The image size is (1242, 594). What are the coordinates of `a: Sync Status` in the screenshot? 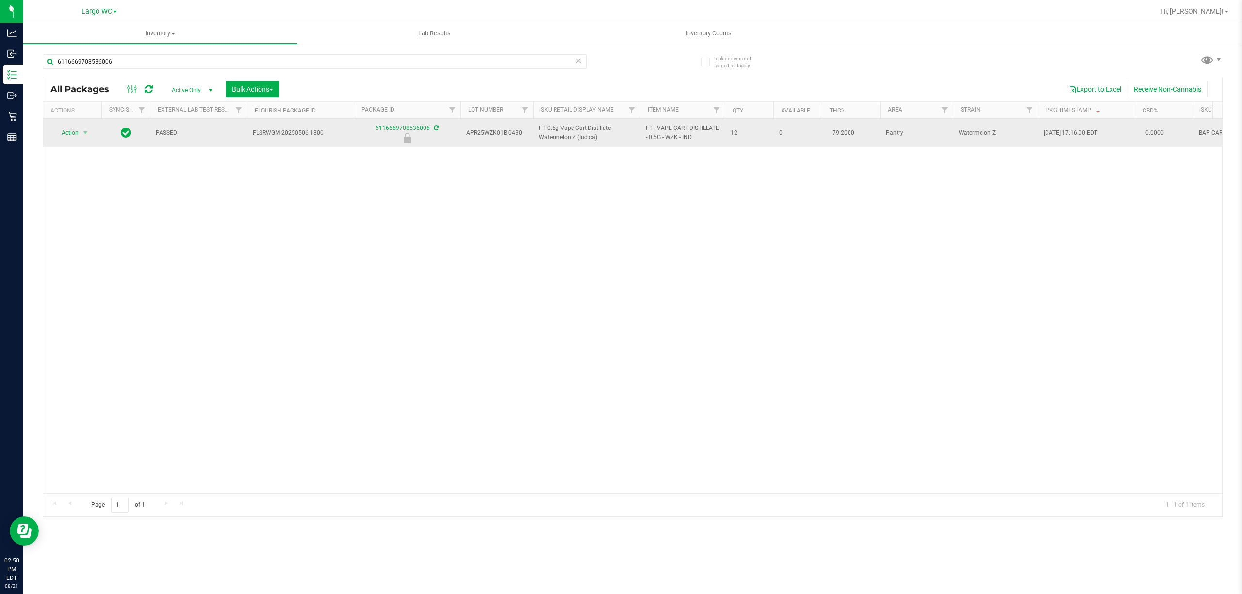 It's located at (128, 110).